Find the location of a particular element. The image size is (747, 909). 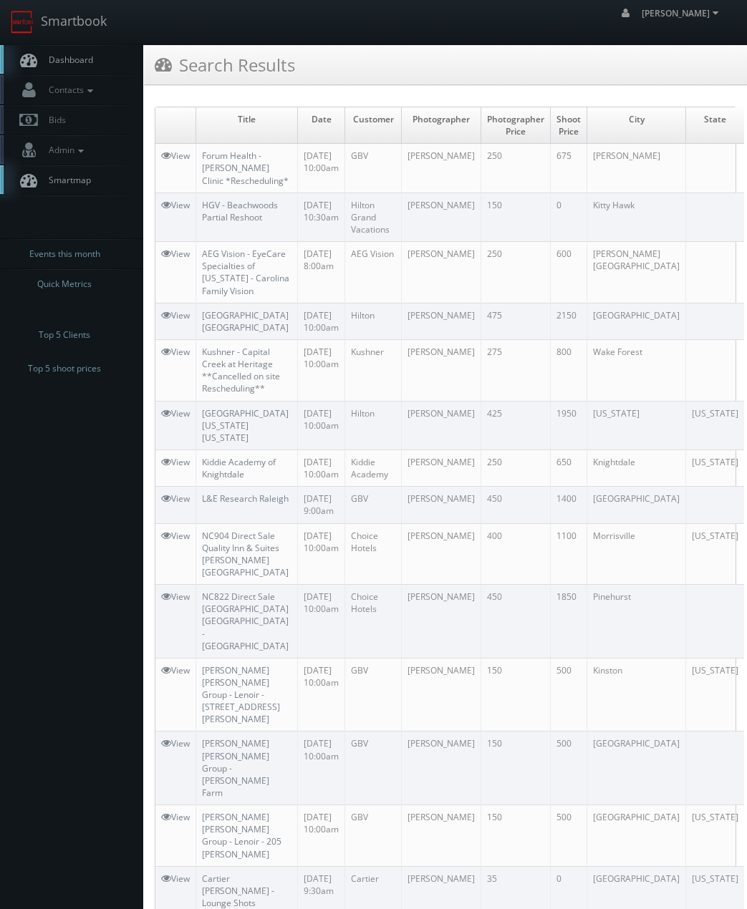

span: Bids is located at coordinates (54, 120).